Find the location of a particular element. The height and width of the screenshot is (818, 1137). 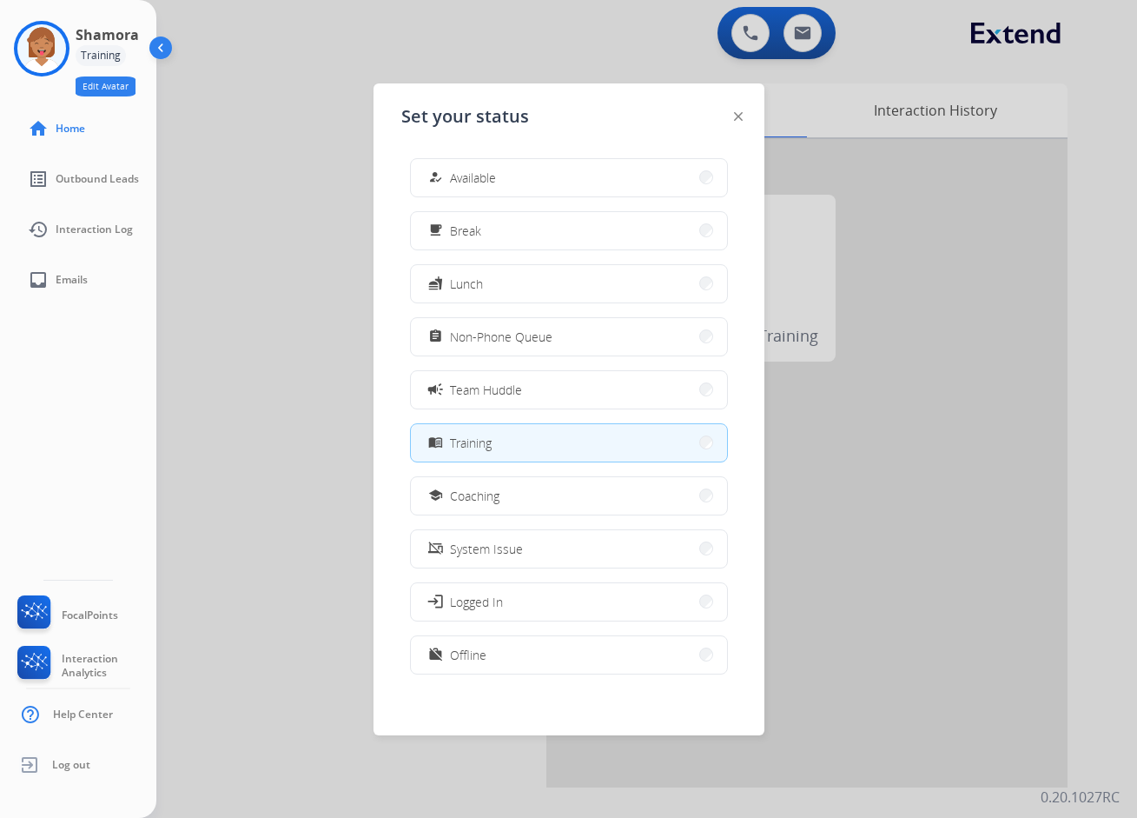

mat-icon: assignment is located at coordinates (434, 336).